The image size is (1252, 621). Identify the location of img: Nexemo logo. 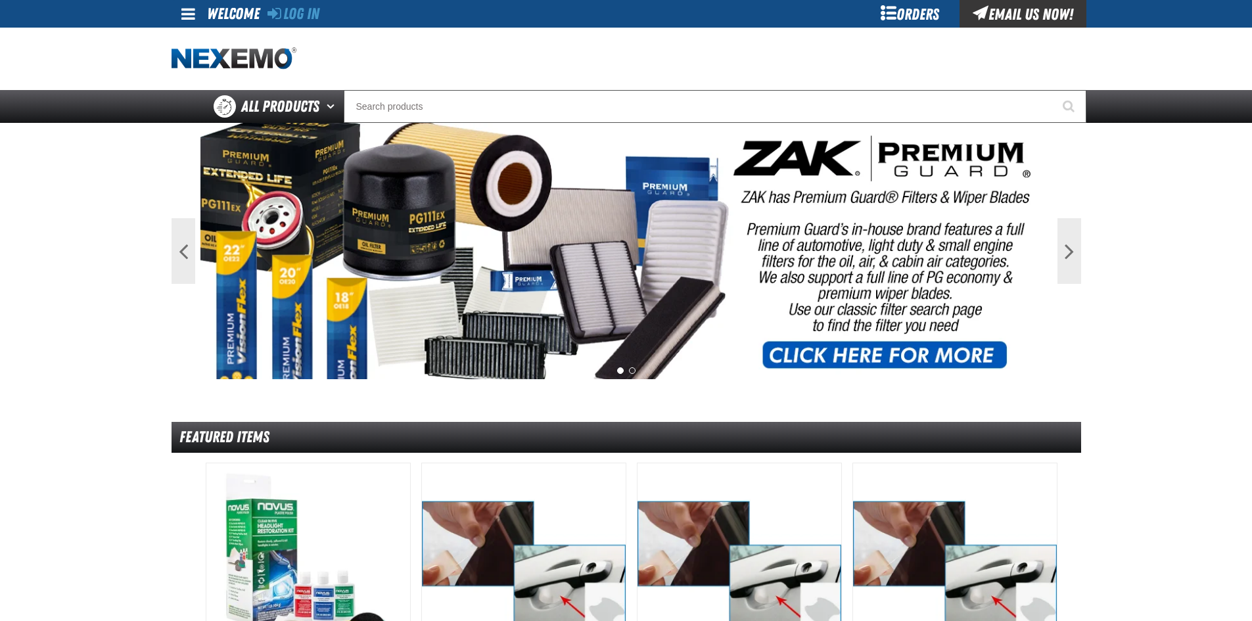
(234, 58).